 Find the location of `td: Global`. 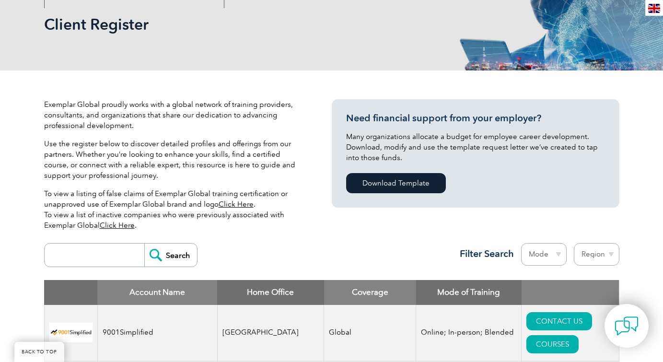

td: Global is located at coordinates (370, 333).